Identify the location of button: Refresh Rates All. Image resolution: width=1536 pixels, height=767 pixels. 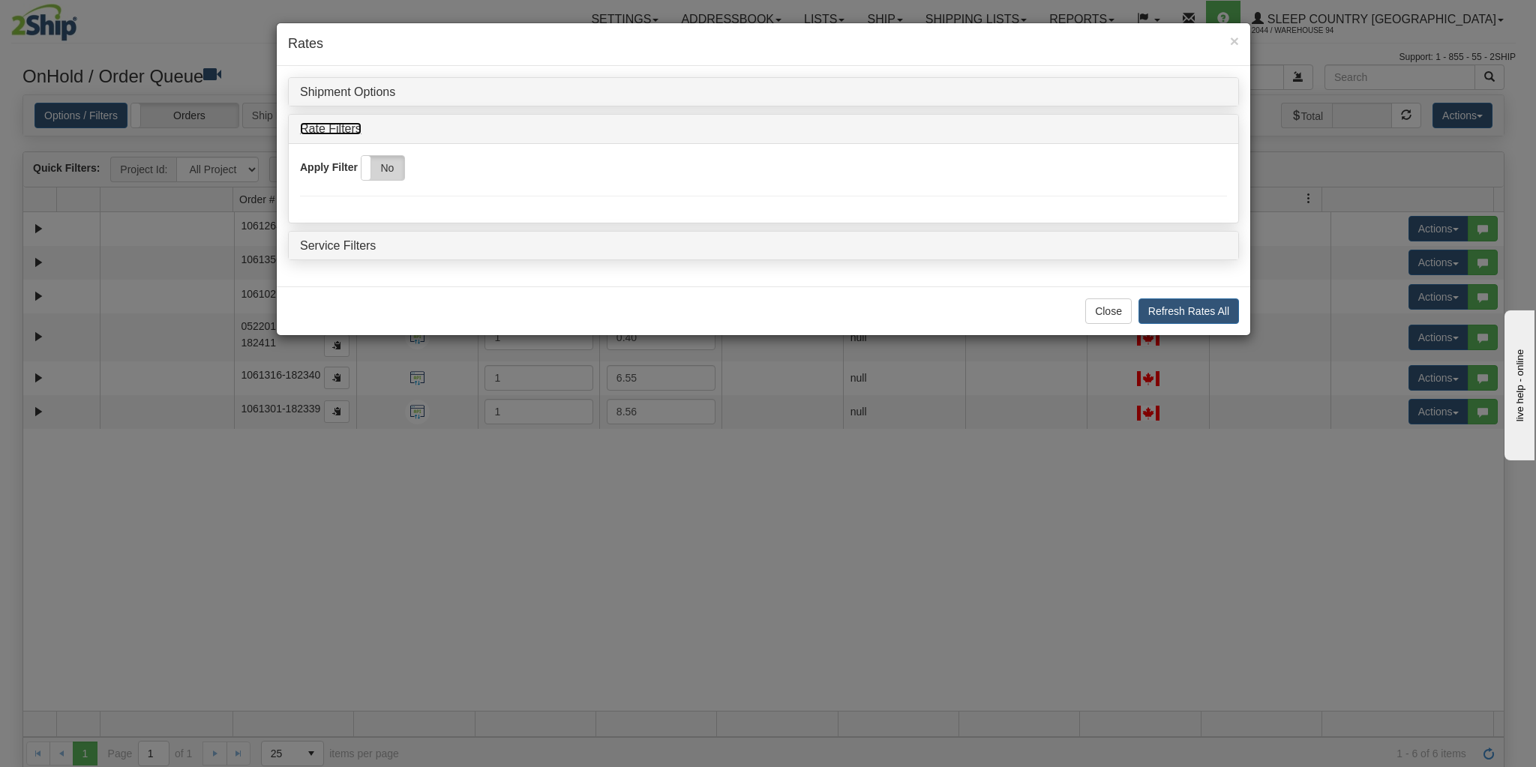
(1189, 311).